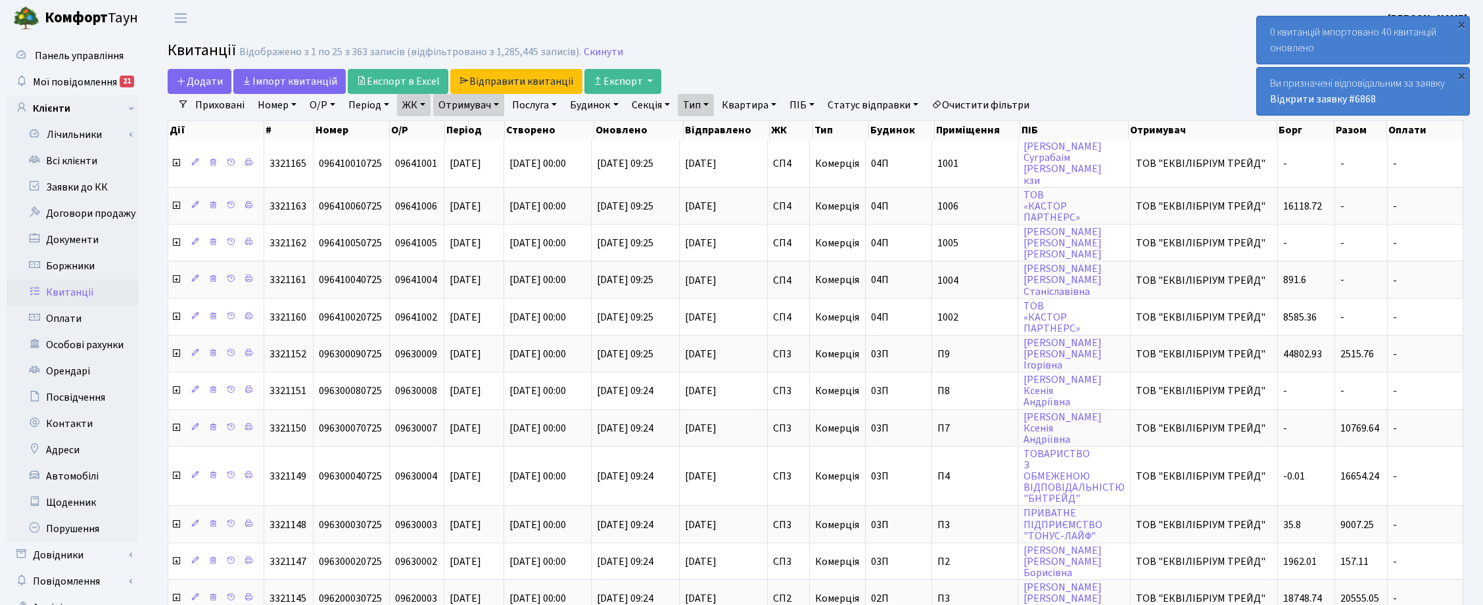  What do you see at coordinates (72, 529) in the screenshot?
I see `a: Порушення` at bounding box center [72, 529].